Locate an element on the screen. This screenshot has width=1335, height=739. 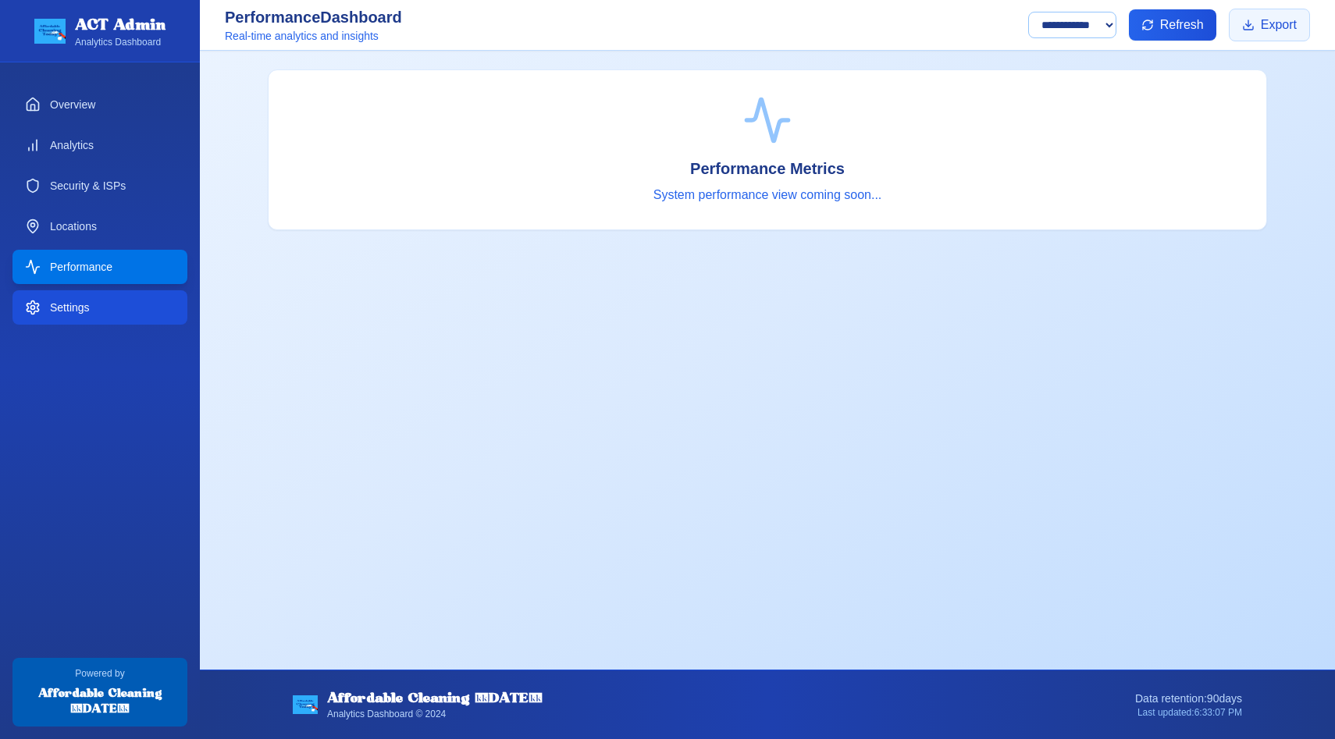
p: Data retention: 90 days is located at coordinates (1188, 698).